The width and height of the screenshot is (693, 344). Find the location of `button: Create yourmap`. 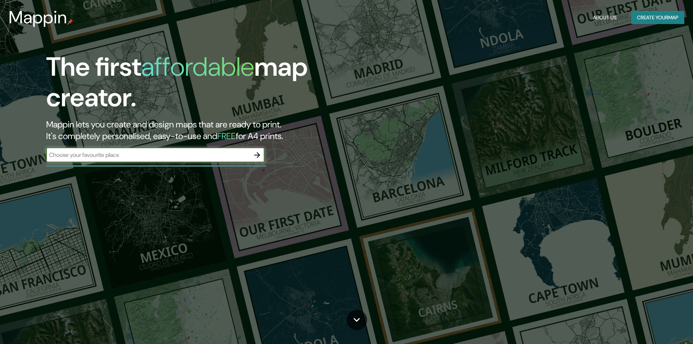

button: Create yourmap is located at coordinates (657, 17).